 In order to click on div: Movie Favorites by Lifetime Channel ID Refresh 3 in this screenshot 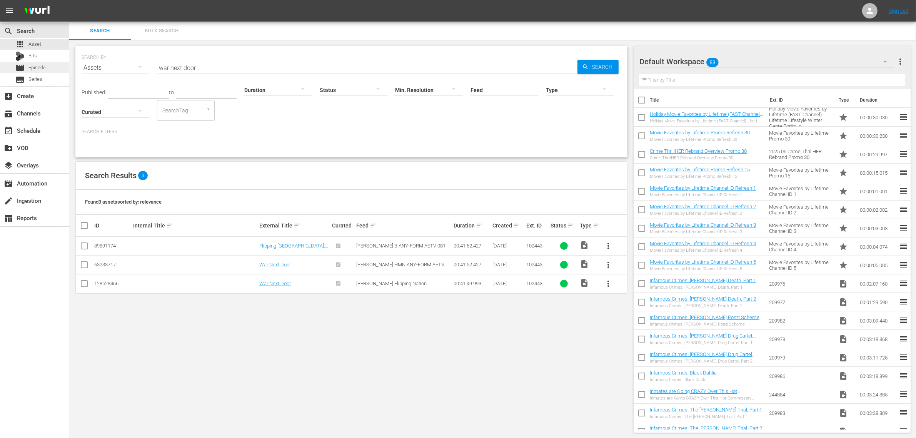, I will do `click(703, 232)`.